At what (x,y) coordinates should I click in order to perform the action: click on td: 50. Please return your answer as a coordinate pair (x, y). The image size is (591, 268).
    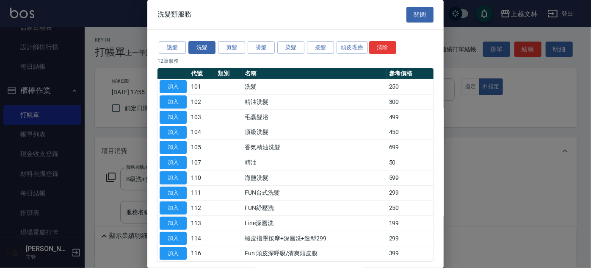
    Looking at the image, I should click on (410, 163).